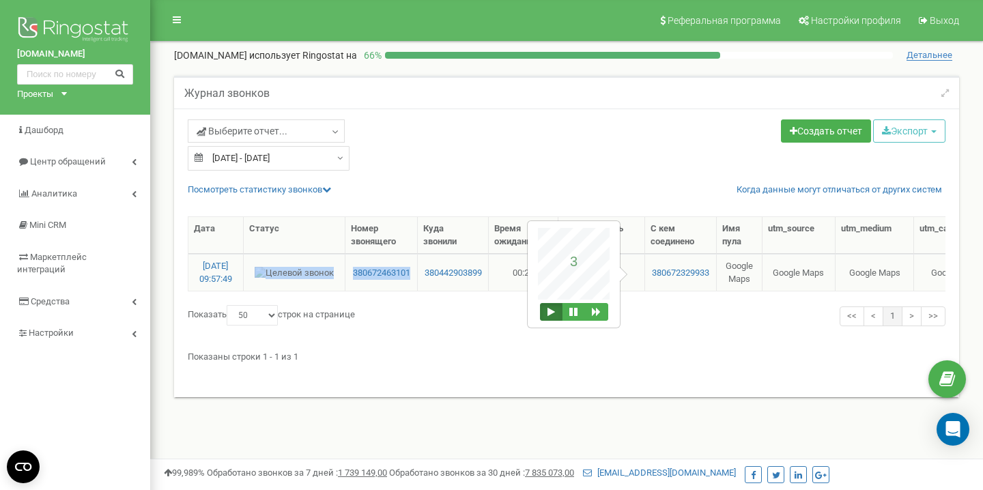 Image resolution: width=983 pixels, height=490 pixels. What do you see at coordinates (566, 354) in the screenshot?
I see `div: Показаны строки 1 - 1 из 1` at bounding box center [566, 354].